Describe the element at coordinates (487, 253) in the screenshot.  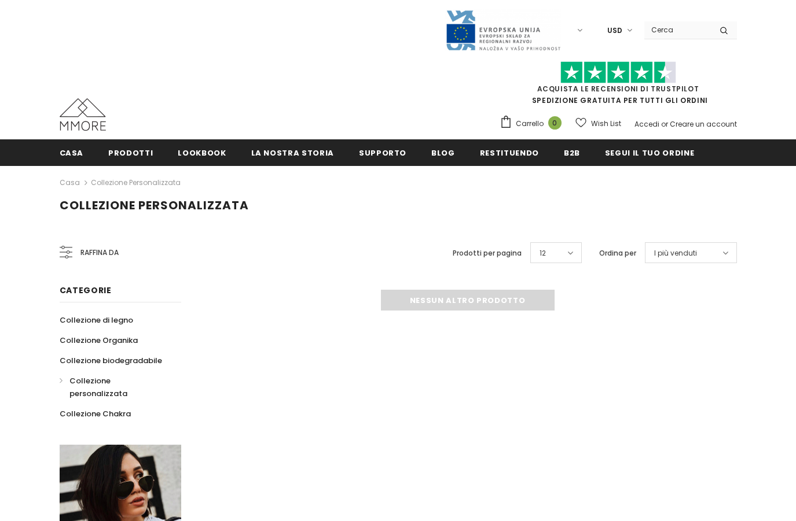
I see `label: Prodotti per pagina` at that location.